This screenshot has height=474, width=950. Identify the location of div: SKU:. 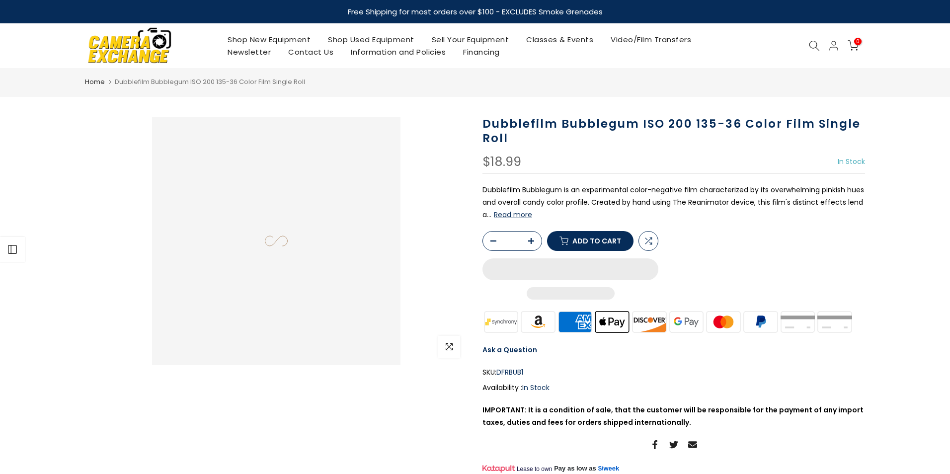
(674, 372).